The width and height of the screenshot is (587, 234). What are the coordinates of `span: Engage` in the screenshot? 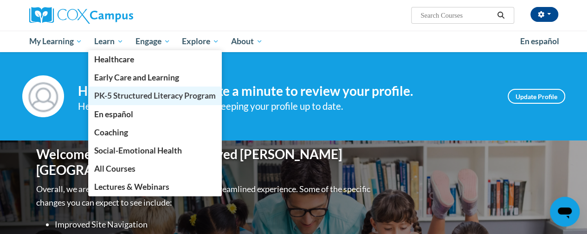 It's located at (153, 41).